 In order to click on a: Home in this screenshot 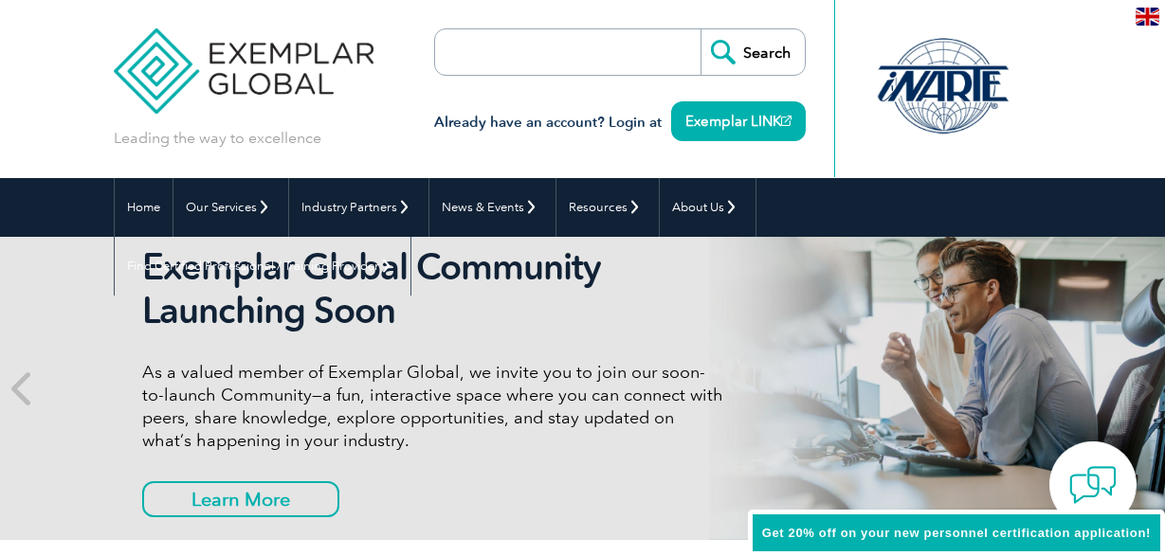, I will do `click(143, 208)`.